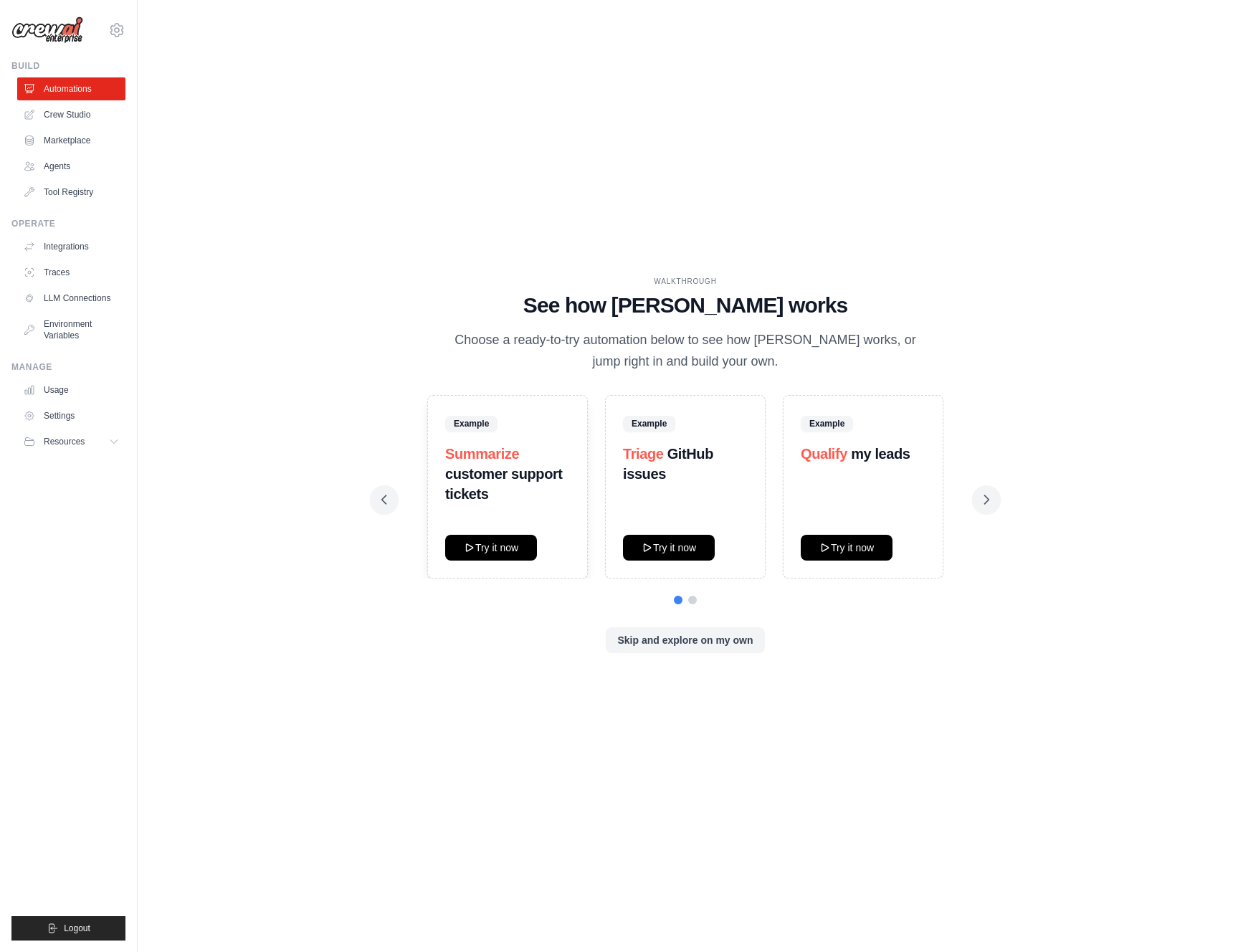 Image resolution: width=1233 pixels, height=952 pixels. Describe the element at coordinates (68, 224) in the screenshot. I see `div: Operate` at that location.